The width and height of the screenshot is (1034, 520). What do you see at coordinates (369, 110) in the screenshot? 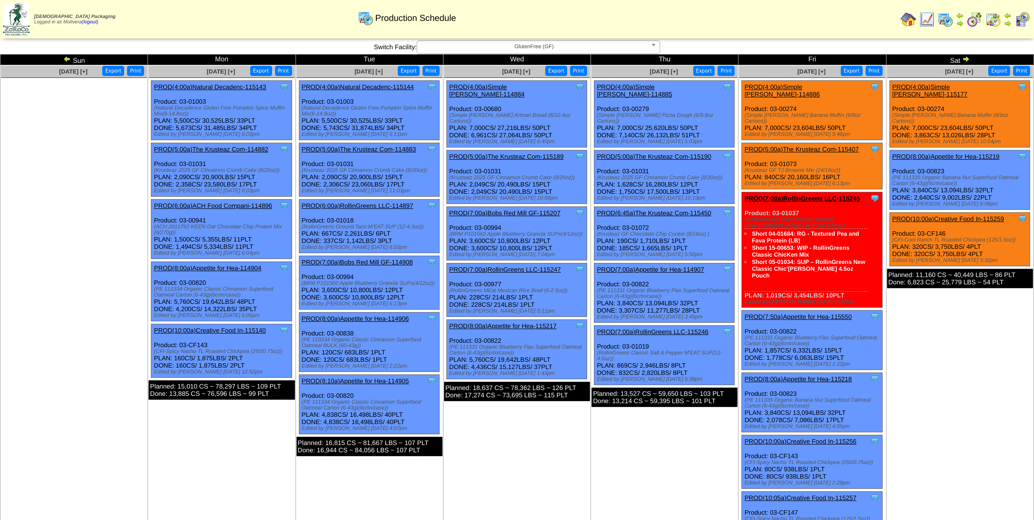
I see `div: Product: 03-01003 PLAN: 5,500CS / 30,525LBS / 33PLT DONE: 5,743CS / 31,874LBS / 34PLT` at bounding box center [369, 110].